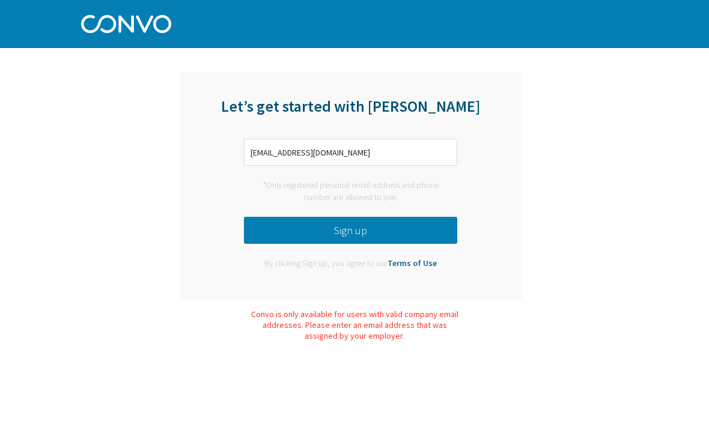 The width and height of the screenshot is (709, 439). What do you see at coordinates (350, 191) in the screenshot?
I see `div: *Only registered personal email address and phone number are allowed to join.` at bounding box center [350, 191].